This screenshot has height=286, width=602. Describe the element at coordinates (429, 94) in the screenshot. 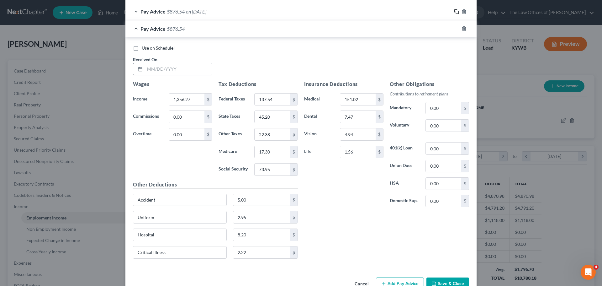

I see `p: Contributions to retirement plans` at that location.